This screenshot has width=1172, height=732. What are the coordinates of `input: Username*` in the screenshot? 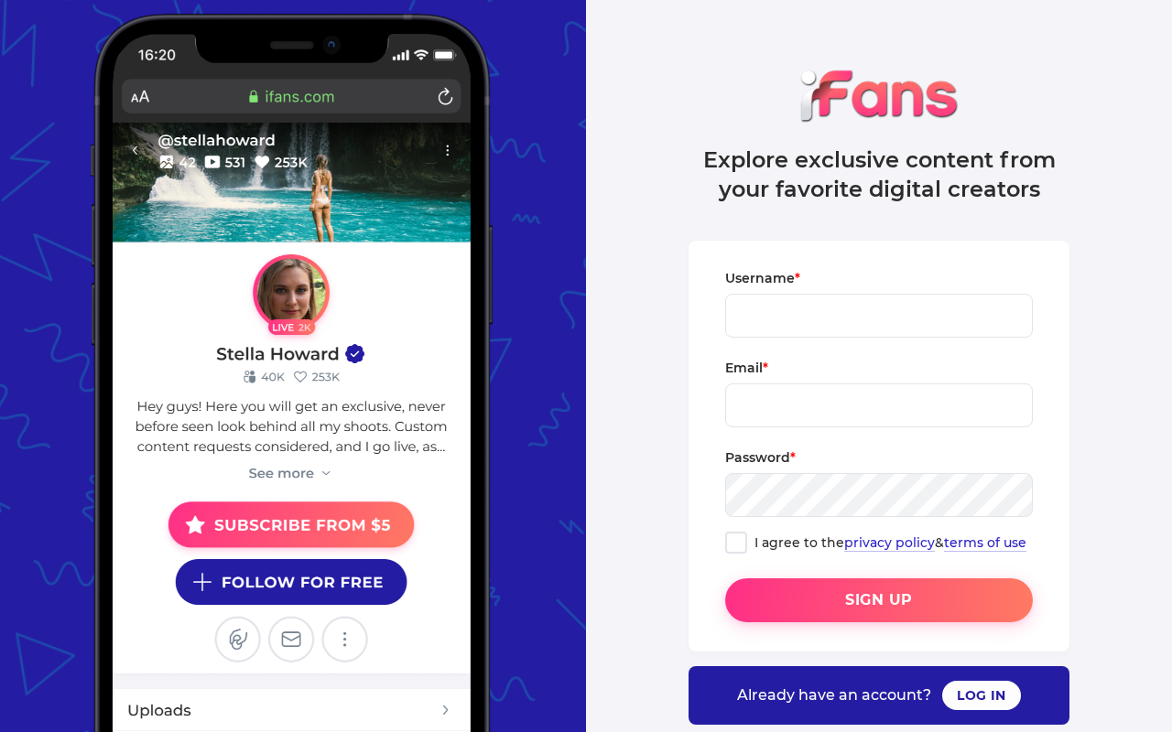 It's located at (879, 316).